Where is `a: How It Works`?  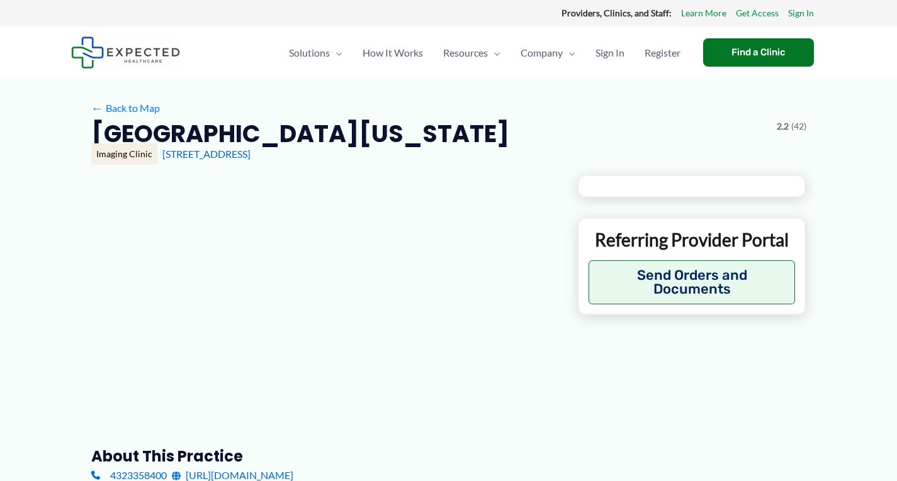 a: How It Works is located at coordinates (393, 53).